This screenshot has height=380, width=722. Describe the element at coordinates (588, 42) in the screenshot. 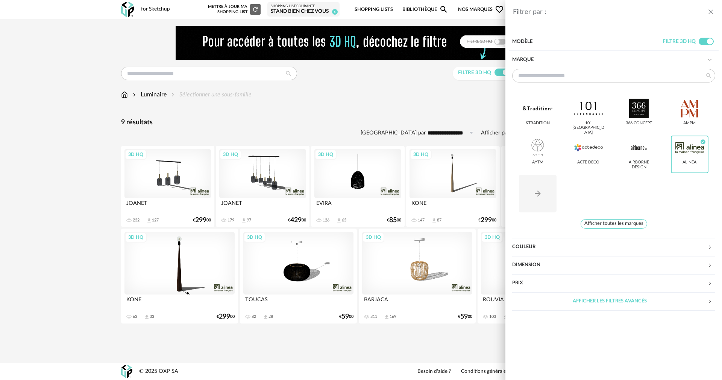

I see `div: Modèle` at that location.